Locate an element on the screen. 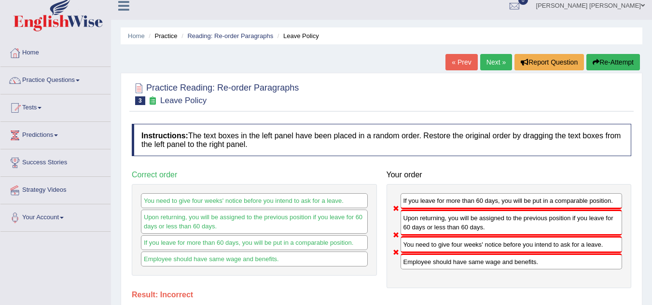 This screenshot has height=305, width=652. span: 3 is located at coordinates (140, 101).